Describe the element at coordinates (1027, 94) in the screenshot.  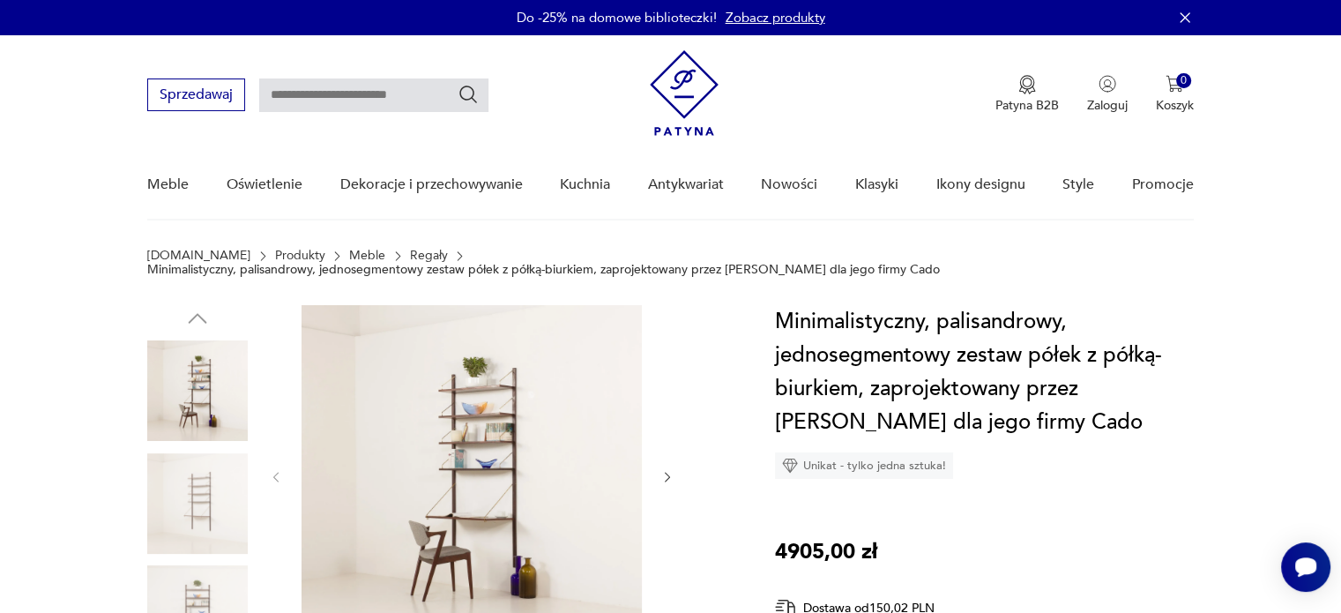
I see `a: Ikona medaluPatyna B2B` at that location.